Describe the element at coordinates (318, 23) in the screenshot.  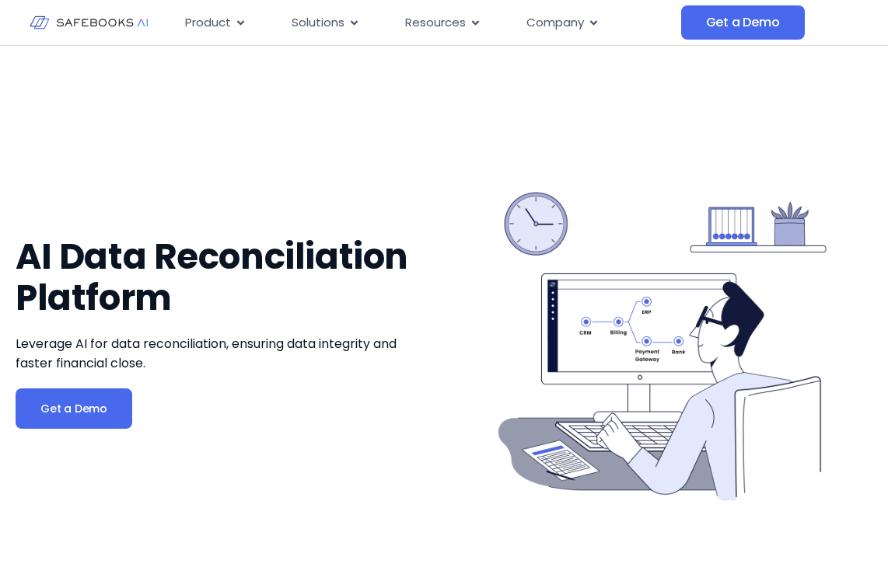
I see `span: Solutions` at that location.